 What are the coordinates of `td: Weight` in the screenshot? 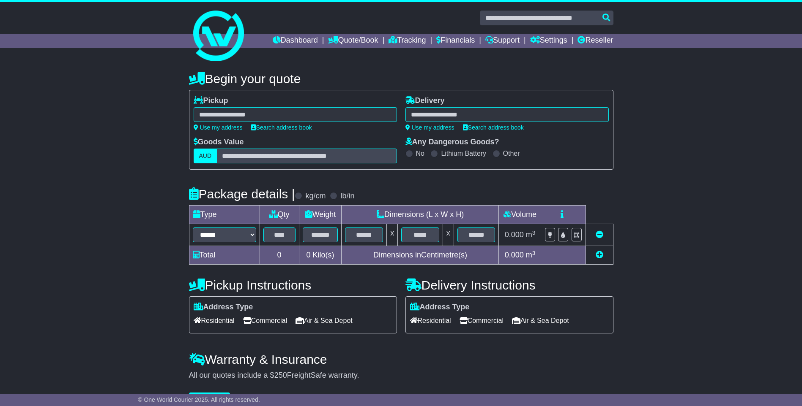 It's located at (320, 215).